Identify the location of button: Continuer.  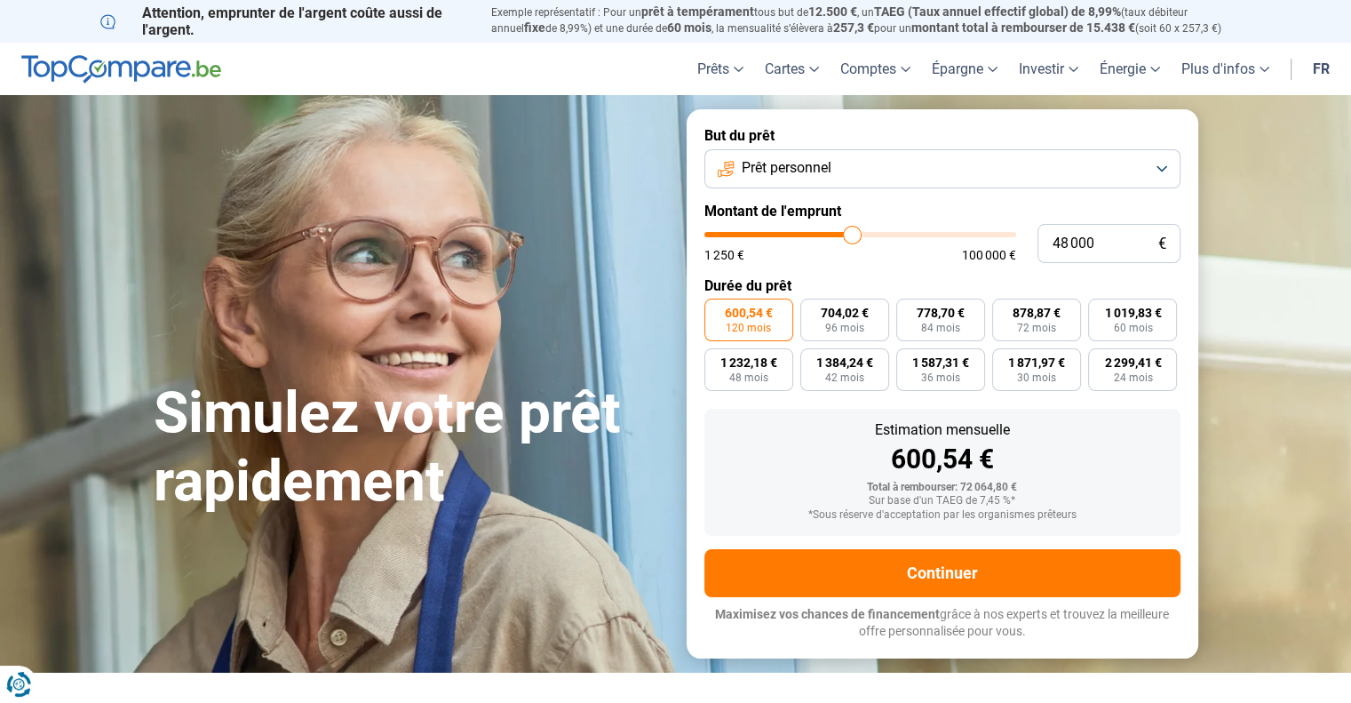
(943, 573).